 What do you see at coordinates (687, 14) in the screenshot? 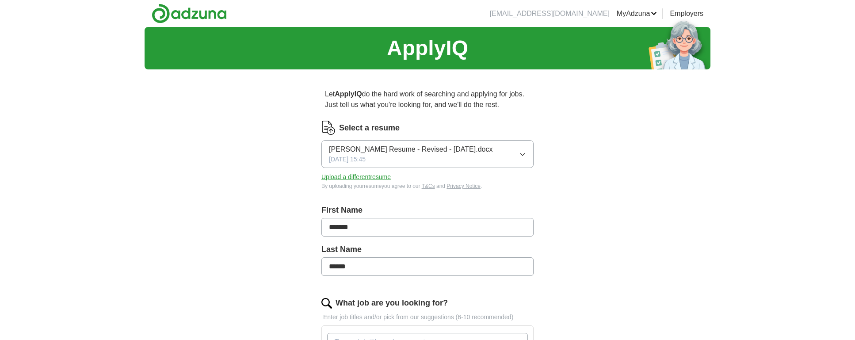
I see `a: Employers` at bounding box center [687, 14].